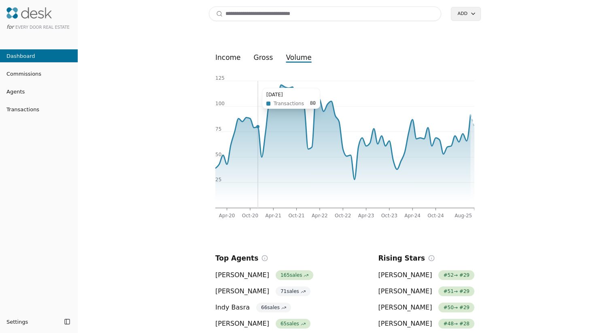 The width and height of the screenshot is (612, 333). I want to click on tspan: Oct-20, so click(250, 216).